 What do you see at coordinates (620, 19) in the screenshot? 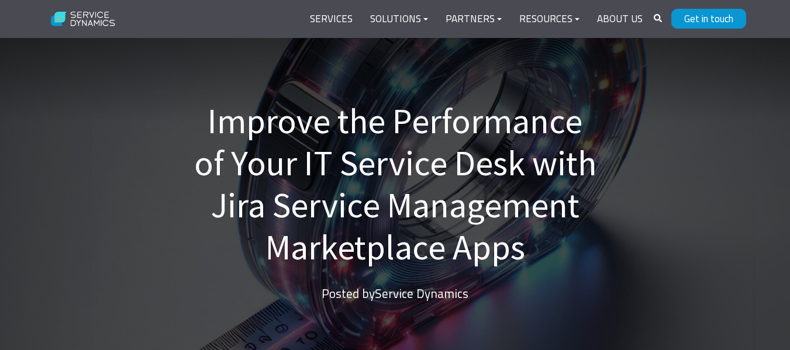
I see `a: About Us` at bounding box center [620, 19].